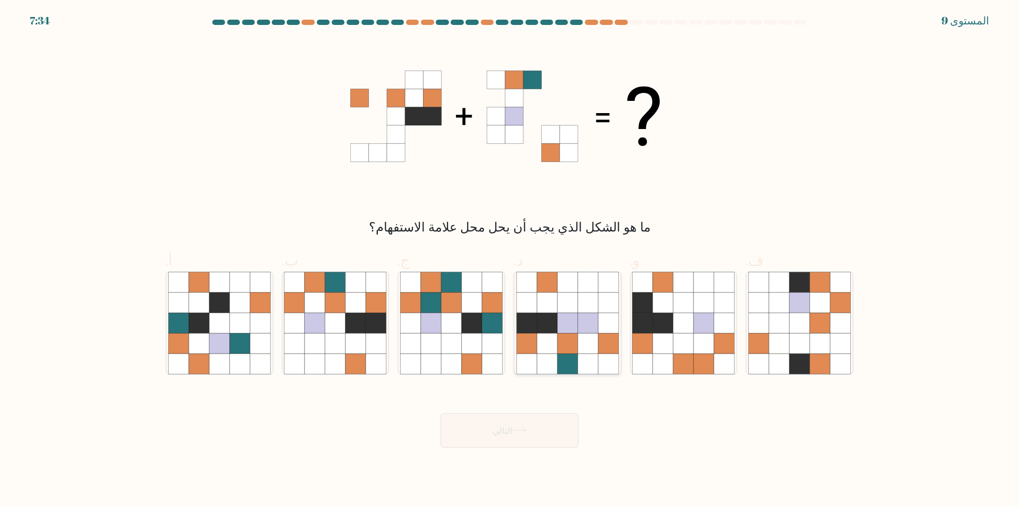 This screenshot has height=506, width=1019. What do you see at coordinates (403, 260) in the screenshot?
I see `font: ج.` at bounding box center [403, 260].